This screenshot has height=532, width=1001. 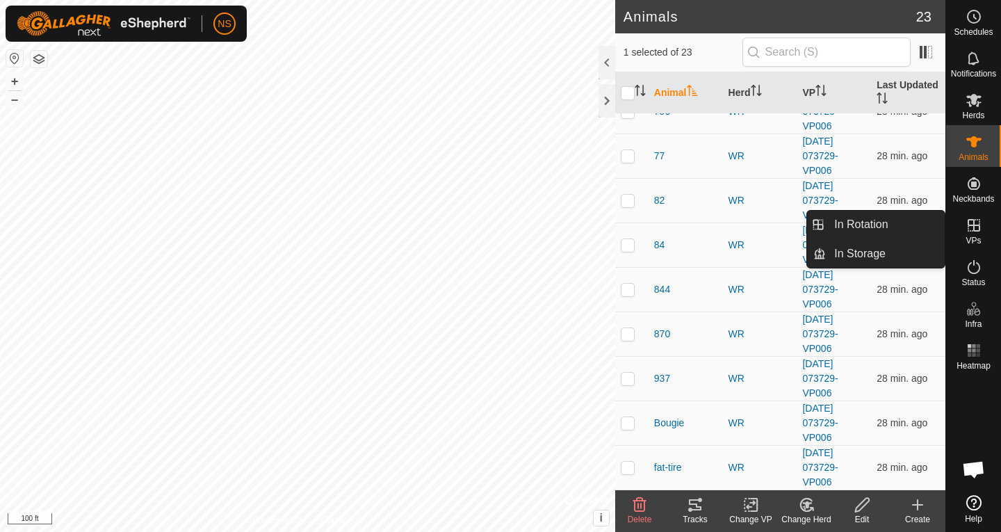 What do you see at coordinates (601, 518) in the screenshot?
I see `button: i` at bounding box center [601, 518].